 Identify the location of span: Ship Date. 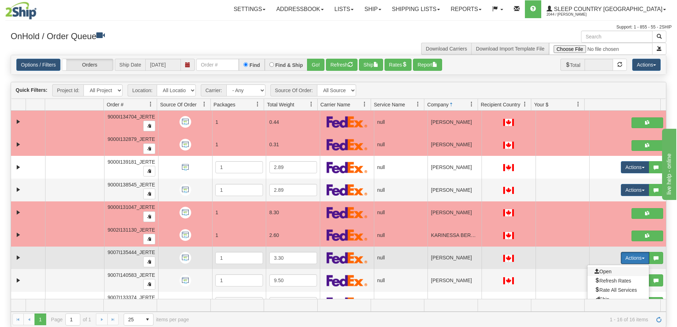
(130, 65).